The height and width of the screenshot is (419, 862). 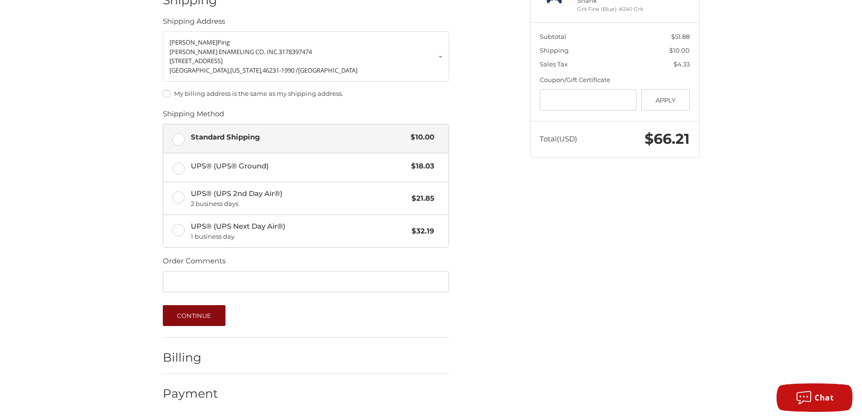 I want to click on span: 1 business day, so click(x=299, y=237).